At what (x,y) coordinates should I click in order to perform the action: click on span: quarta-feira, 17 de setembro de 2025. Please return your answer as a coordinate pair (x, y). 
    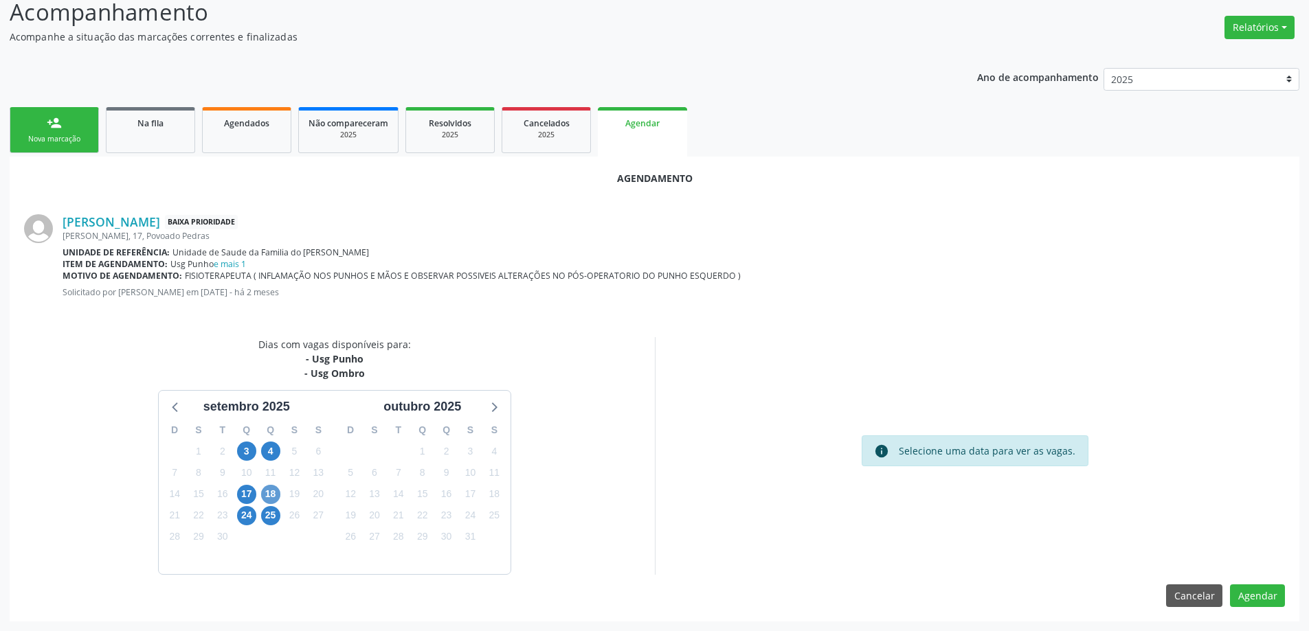
    Looking at the image, I should click on (247, 495).